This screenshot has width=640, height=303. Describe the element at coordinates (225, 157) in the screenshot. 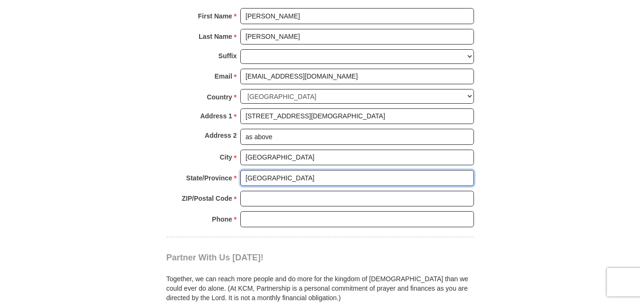

I see `strong: City` at that location.